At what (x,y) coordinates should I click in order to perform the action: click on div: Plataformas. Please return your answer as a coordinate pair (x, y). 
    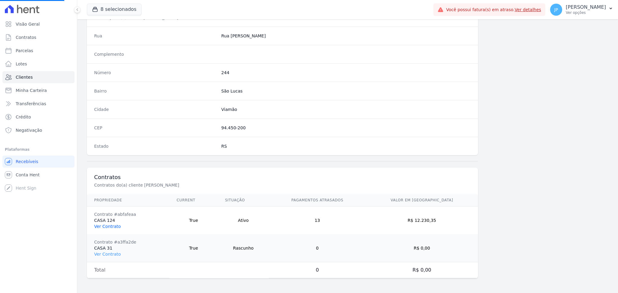
    Looking at the image, I should click on (38, 150).